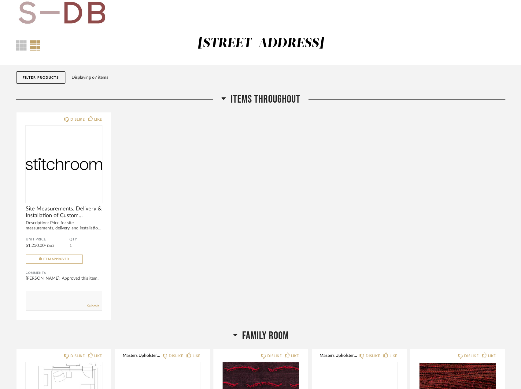 Image resolution: width=521 pixels, height=389 pixels. Describe the element at coordinates (86, 239) in the screenshot. I see `span: QTY` at that location.